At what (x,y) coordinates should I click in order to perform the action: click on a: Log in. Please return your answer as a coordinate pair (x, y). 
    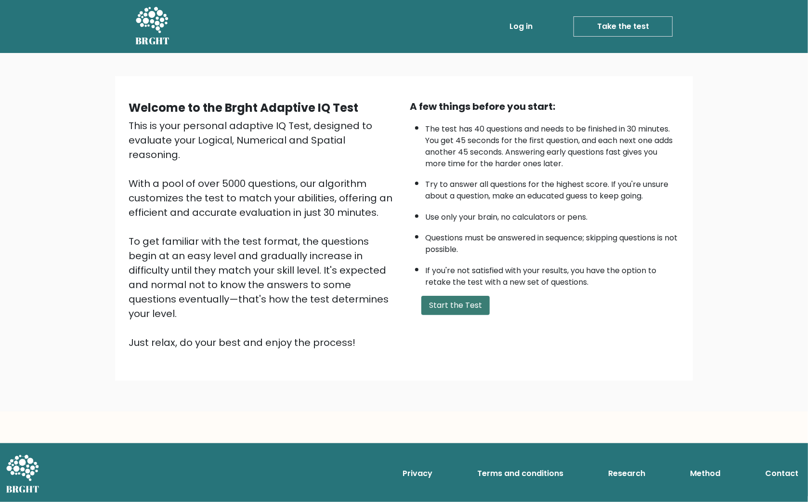
    Looking at the image, I should click on (521, 26).